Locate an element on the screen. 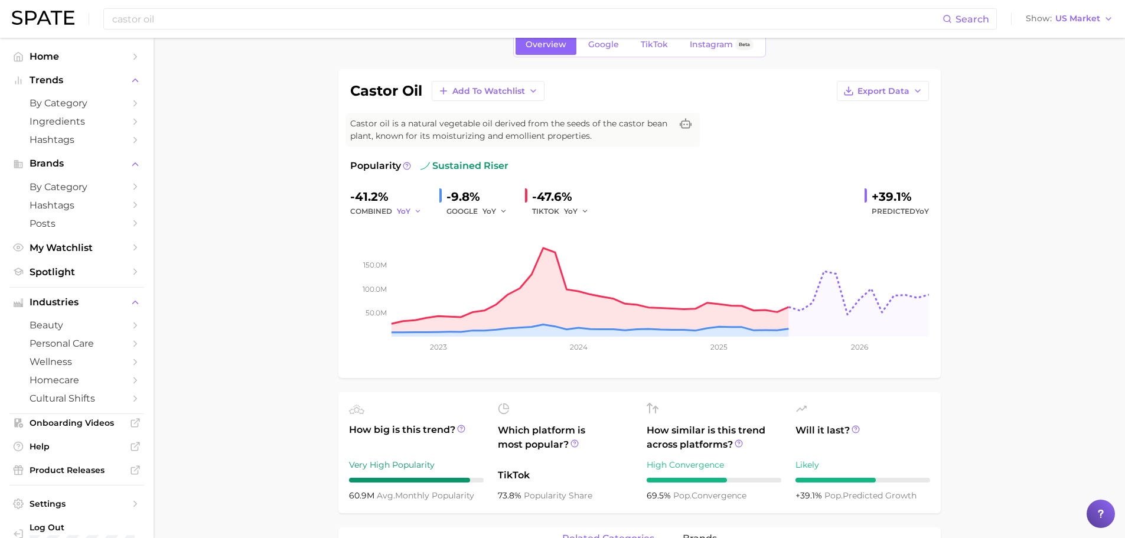 This screenshot has height=538, width=1125. tspan: 2025 is located at coordinates (719, 347).